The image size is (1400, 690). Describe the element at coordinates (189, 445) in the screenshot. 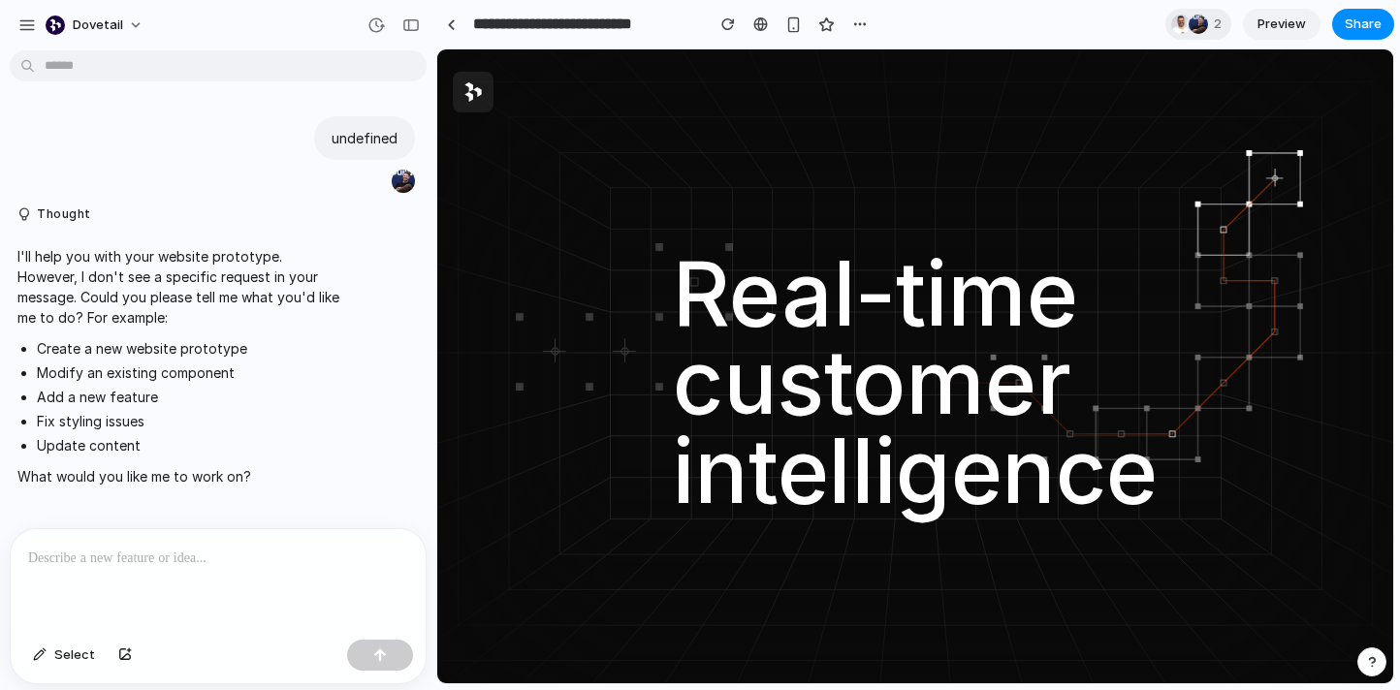

I see `li: Update content` at that location.